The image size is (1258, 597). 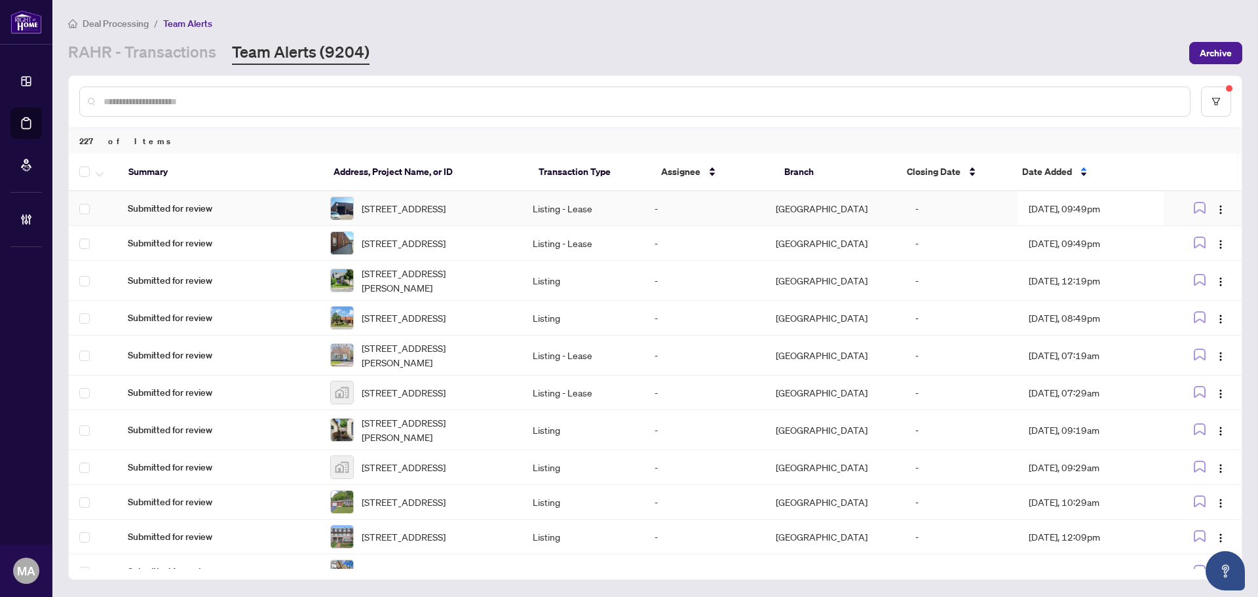 I want to click on span: Assignee, so click(x=681, y=172).